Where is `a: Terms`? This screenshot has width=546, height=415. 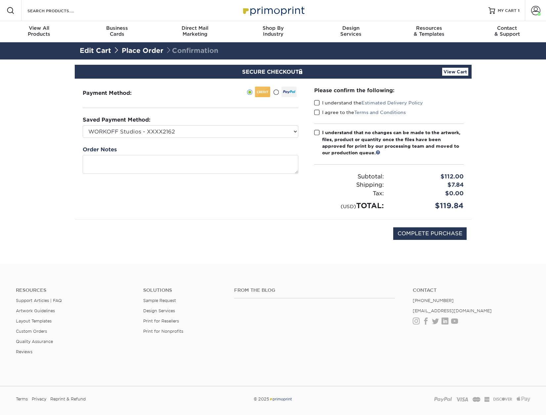
a: Terms is located at coordinates (22, 400).